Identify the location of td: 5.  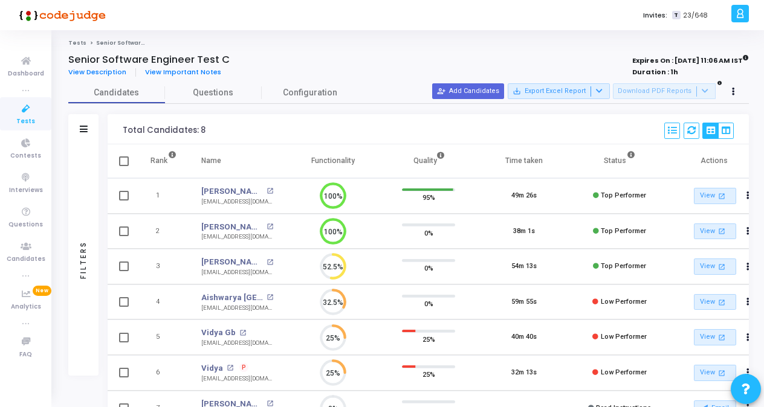
(163, 337).